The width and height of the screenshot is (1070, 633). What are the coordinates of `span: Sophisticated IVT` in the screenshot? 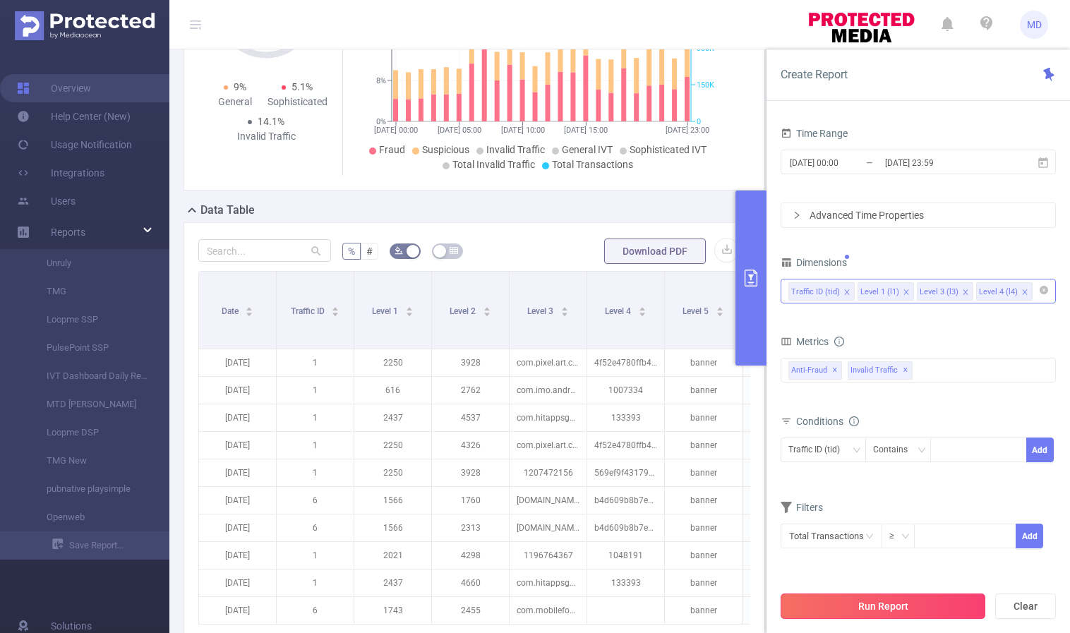 It's located at (668, 150).